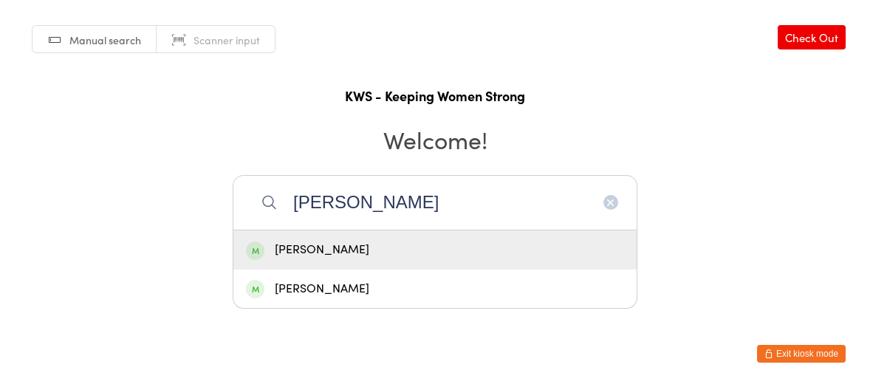 This screenshot has height=387, width=870. Describe the element at coordinates (801, 354) in the screenshot. I see `button: Exit kiosk mode` at that location.